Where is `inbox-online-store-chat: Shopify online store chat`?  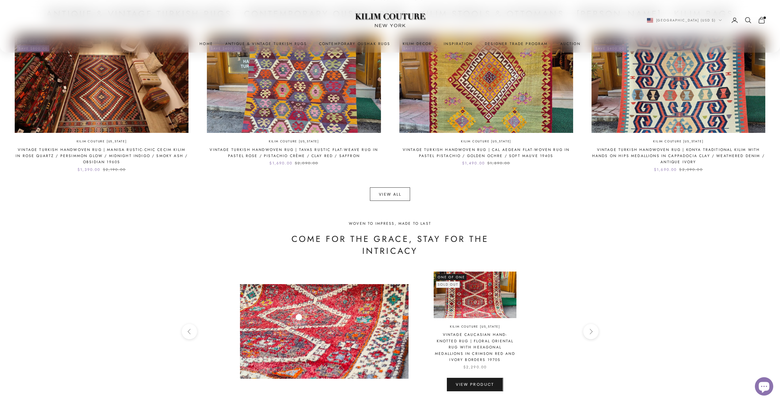
inbox-online-store-chat: Shopify online store chat is located at coordinates (764, 387).